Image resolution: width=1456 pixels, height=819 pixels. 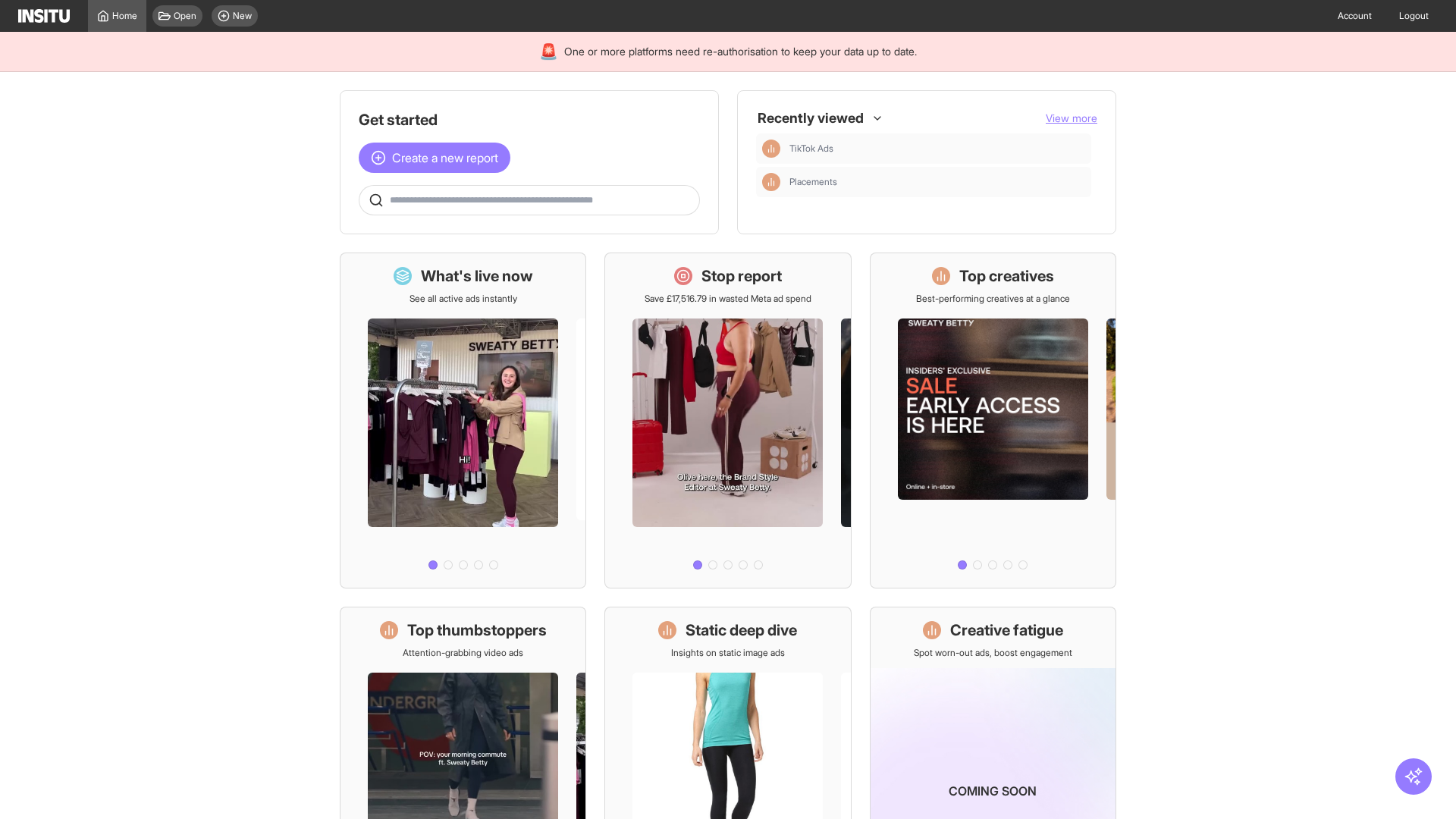 I want to click on span: View more, so click(x=1071, y=118).